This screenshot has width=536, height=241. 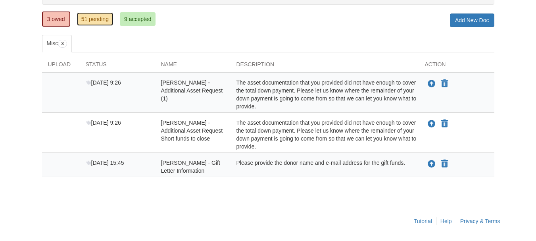 I want to click on button: Upload Zachary Stephenson - Additional Asset Request (1), so click(x=432, y=84).